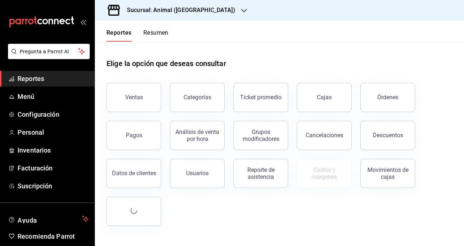  What do you see at coordinates (261, 173) in the screenshot?
I see `button: Reporte de asistencia` at bounding box center [261, 173].